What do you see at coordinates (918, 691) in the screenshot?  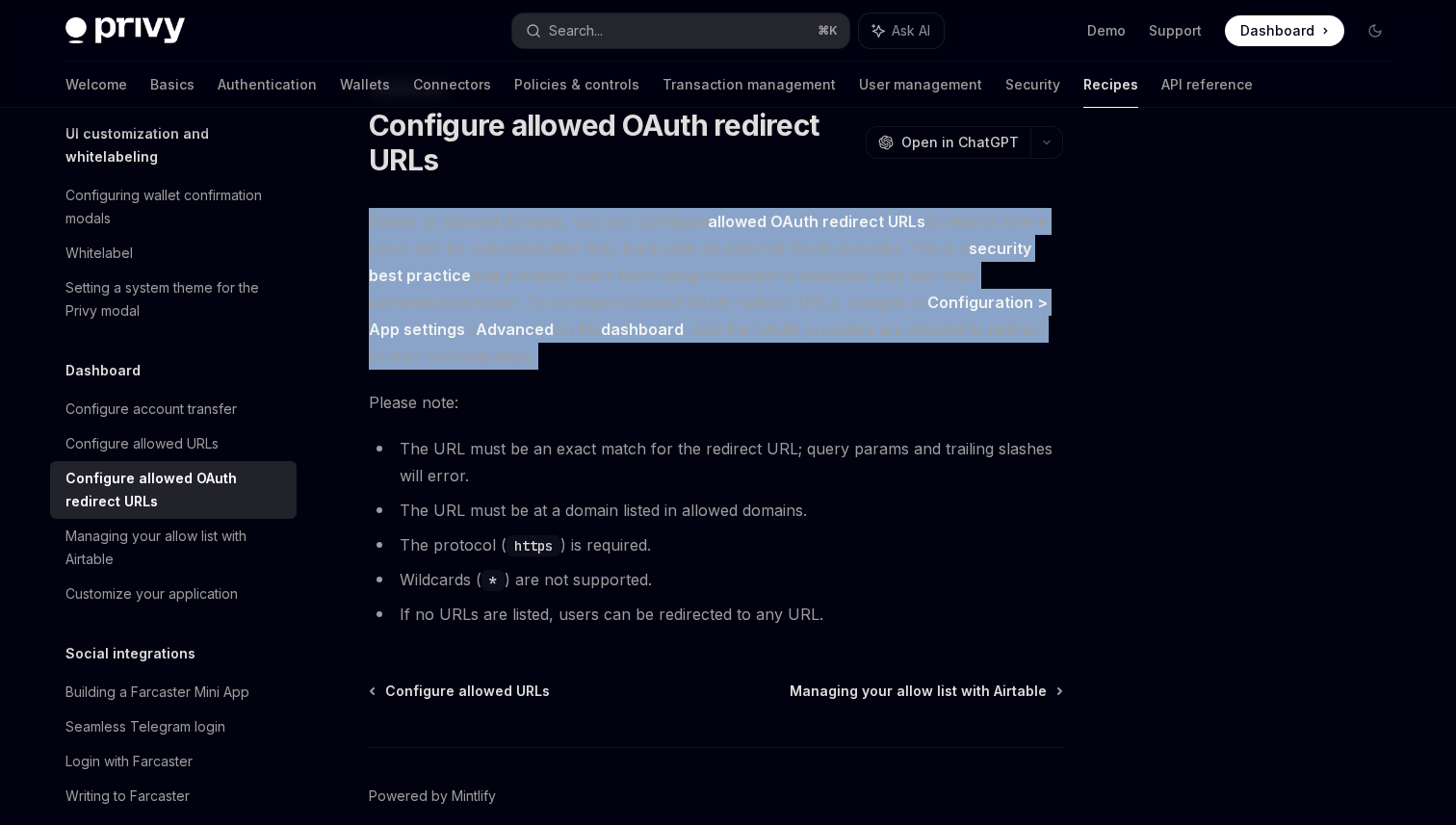 I see `span: Managing your allow list with Airtable` at bounding box center [918, 691].